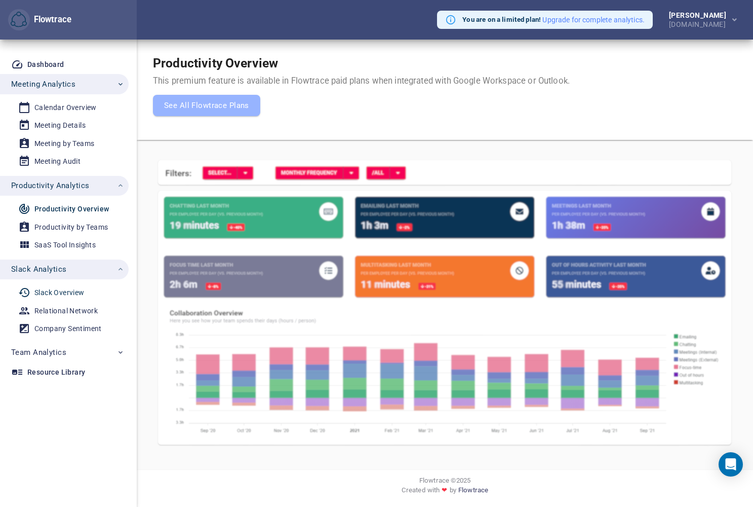  What do you see at coordinates (64, 143) in the screenshot?
I see `div: Meeting by Teams` at bounding box center [64, 143].